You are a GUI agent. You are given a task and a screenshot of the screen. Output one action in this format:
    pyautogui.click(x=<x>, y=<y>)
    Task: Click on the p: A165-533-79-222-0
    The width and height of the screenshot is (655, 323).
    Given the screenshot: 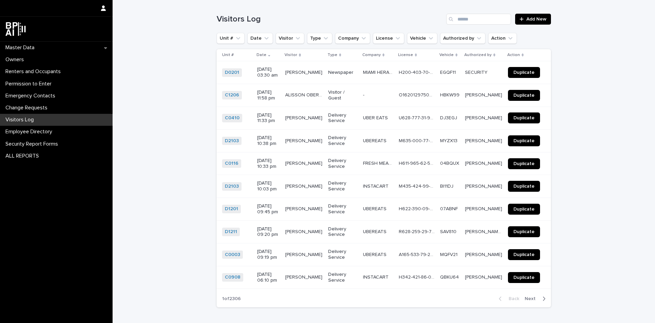 What is the action you would take?
    pyautogui.click(x=417, y=254)
    